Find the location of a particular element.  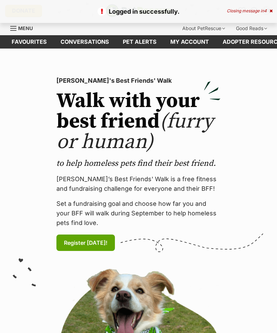

a: Pet alerts is located at coordinates (140, 42).